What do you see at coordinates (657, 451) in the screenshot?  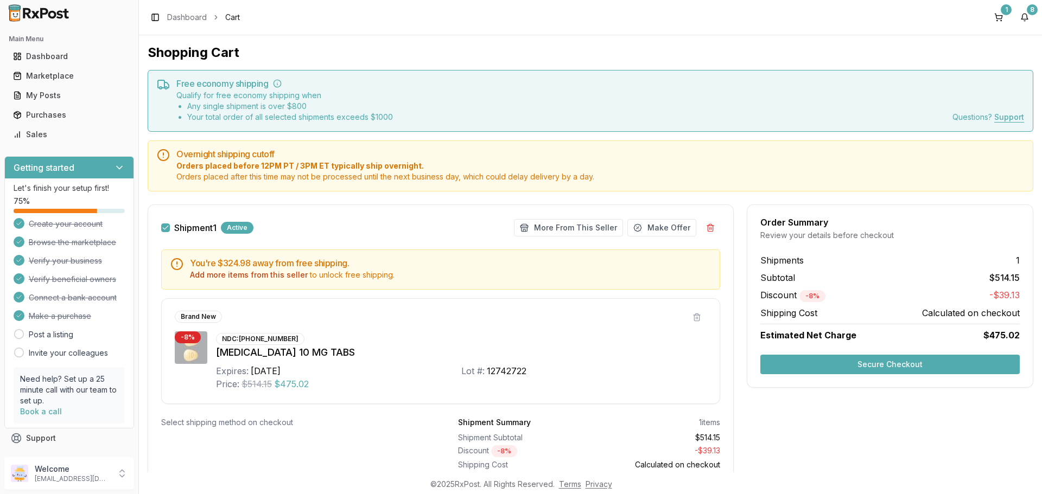 I see `div: - $39.13` at bounding box center [657, 451].